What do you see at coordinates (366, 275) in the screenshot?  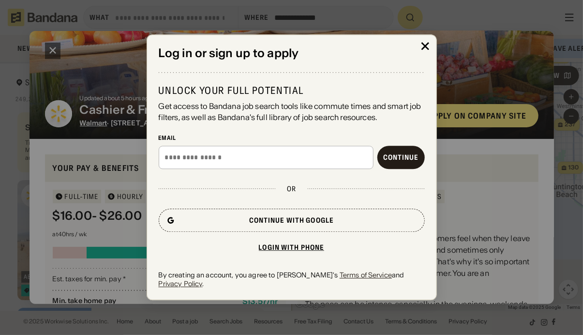 I see `a: Terms of Service` at bounding box center [366, 275].